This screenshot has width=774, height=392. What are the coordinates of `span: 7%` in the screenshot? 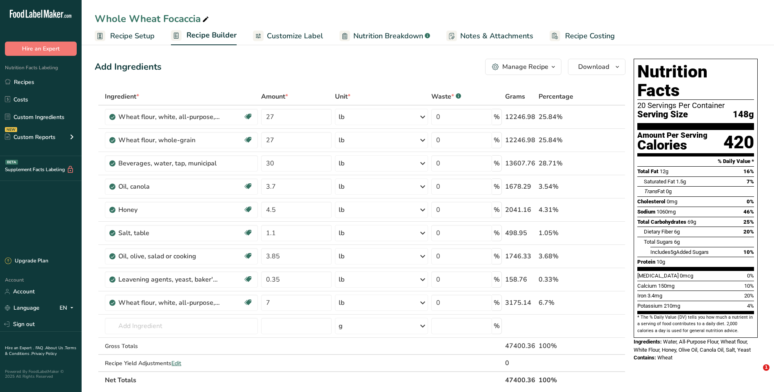 It's located at (750, 182).